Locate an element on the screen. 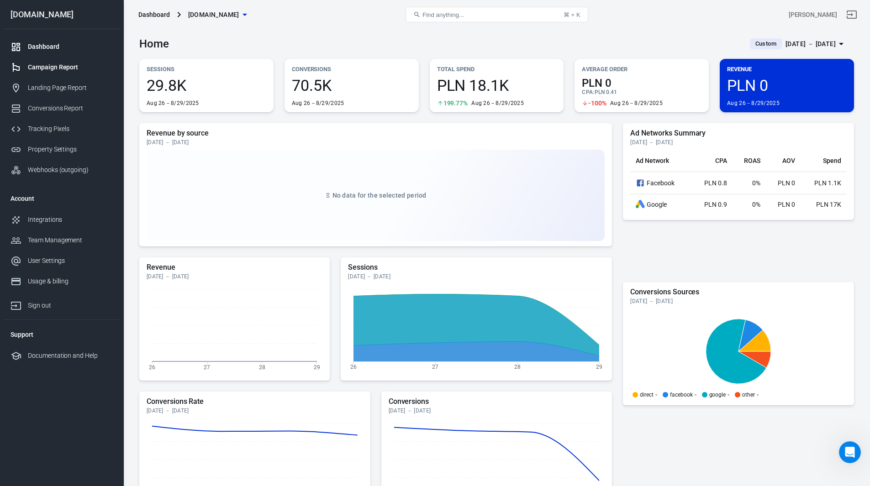 This screenshot has width=870, height=486. button: Find anything...⌘ + K is located at coordinates (497, 15).